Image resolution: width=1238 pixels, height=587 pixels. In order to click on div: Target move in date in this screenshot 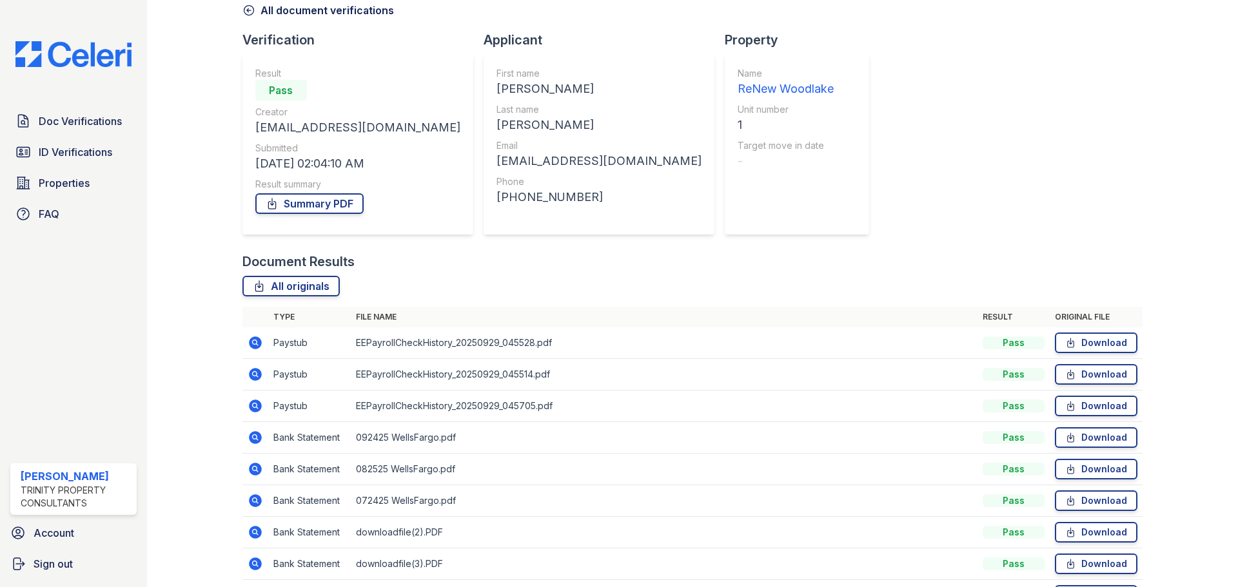, I will do `click(785, 146)`.